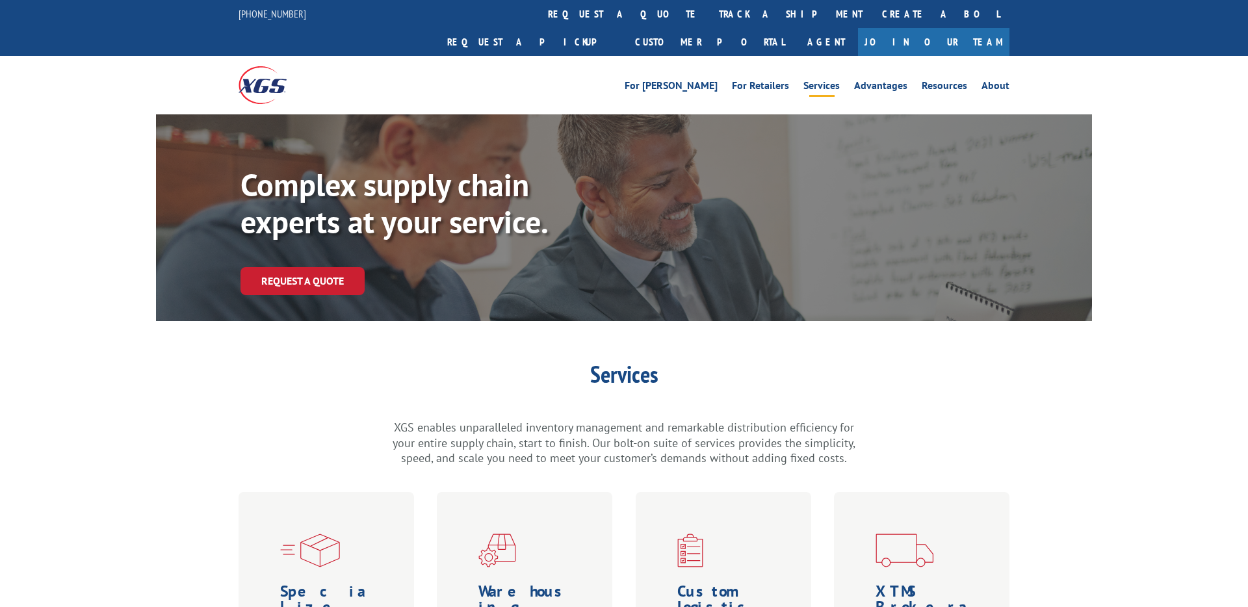 Image resolution: width=1248 pixels, height=607 pixels. Describe the element at coordinates (497, 551) in the screenshot. I see `img: xgs-icon-warehouseing-cutting-fulfillment-red` at that location.